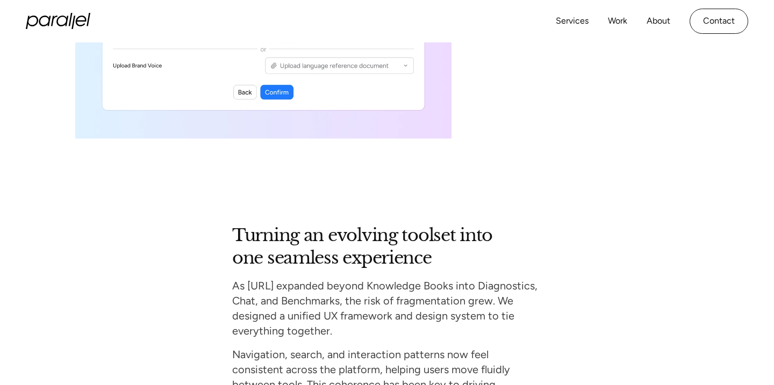 This screenshot has height=385, width=774. What do you see at coordinates (58, 21) in the screenshot?
I see `a: home` at bounding box center [58, 21].